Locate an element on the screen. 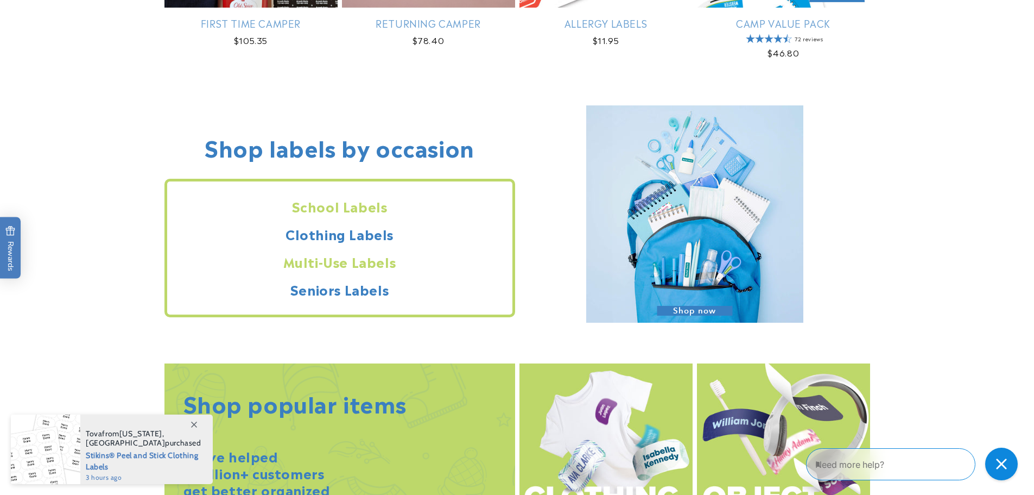 The height and width of the screenshot is (495, 1034). span: Shop now is located at coordinates (694, 311).